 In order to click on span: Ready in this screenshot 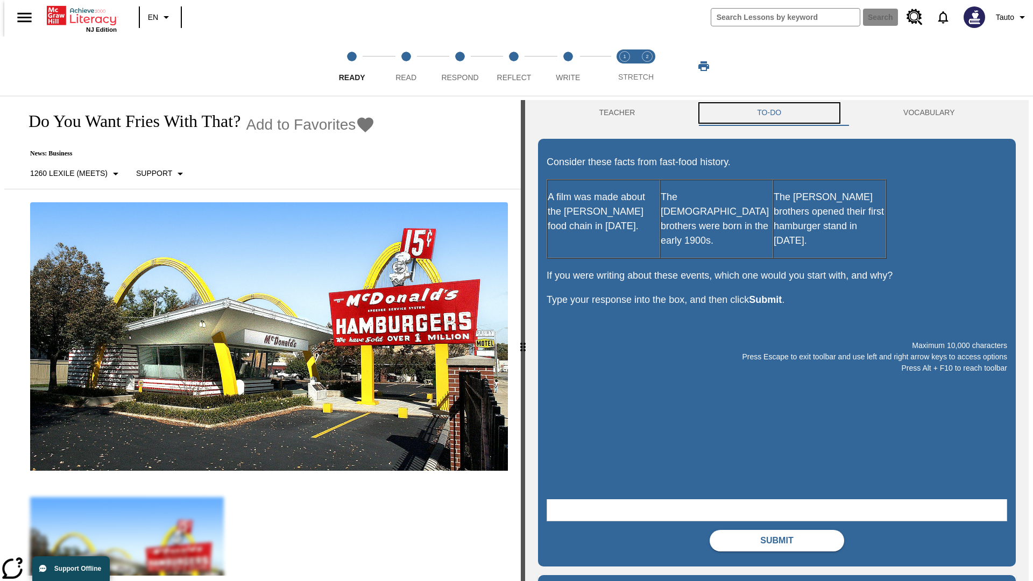, I will do `click(352, 77)`.